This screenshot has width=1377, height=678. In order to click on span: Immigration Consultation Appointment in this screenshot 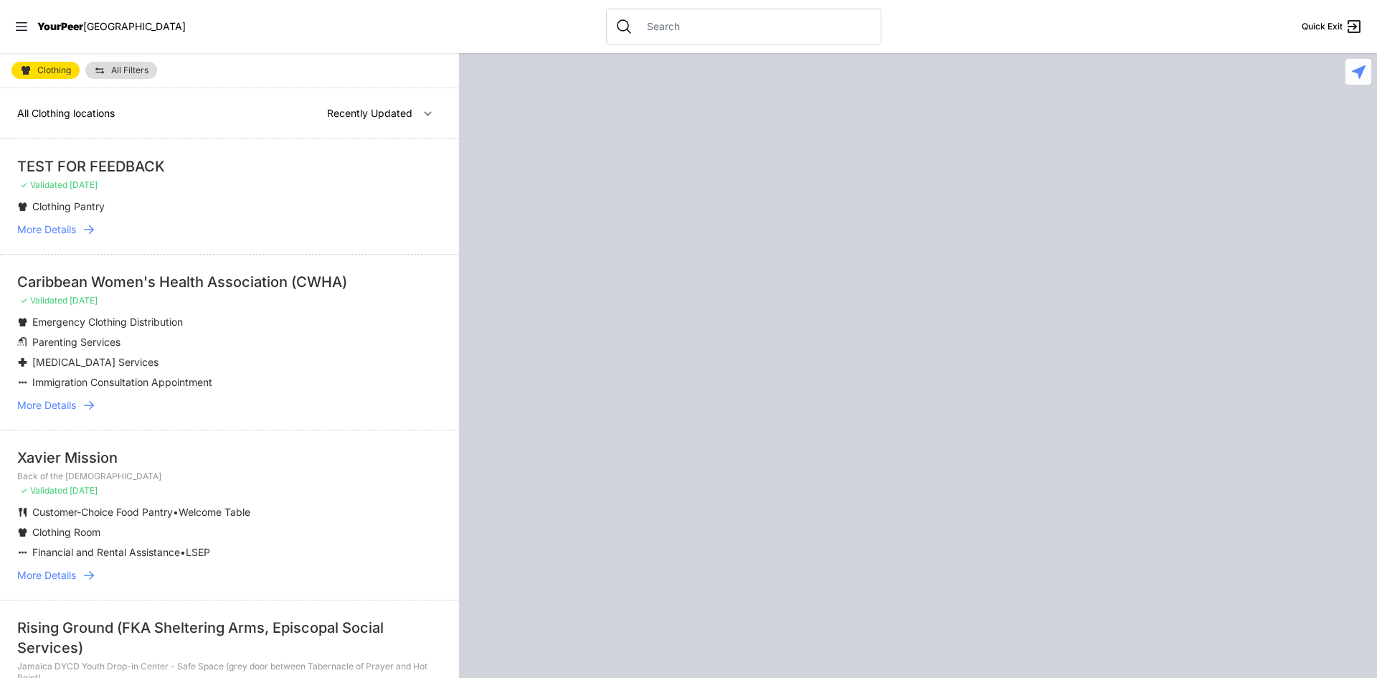, I will do `click(122, 381)`.